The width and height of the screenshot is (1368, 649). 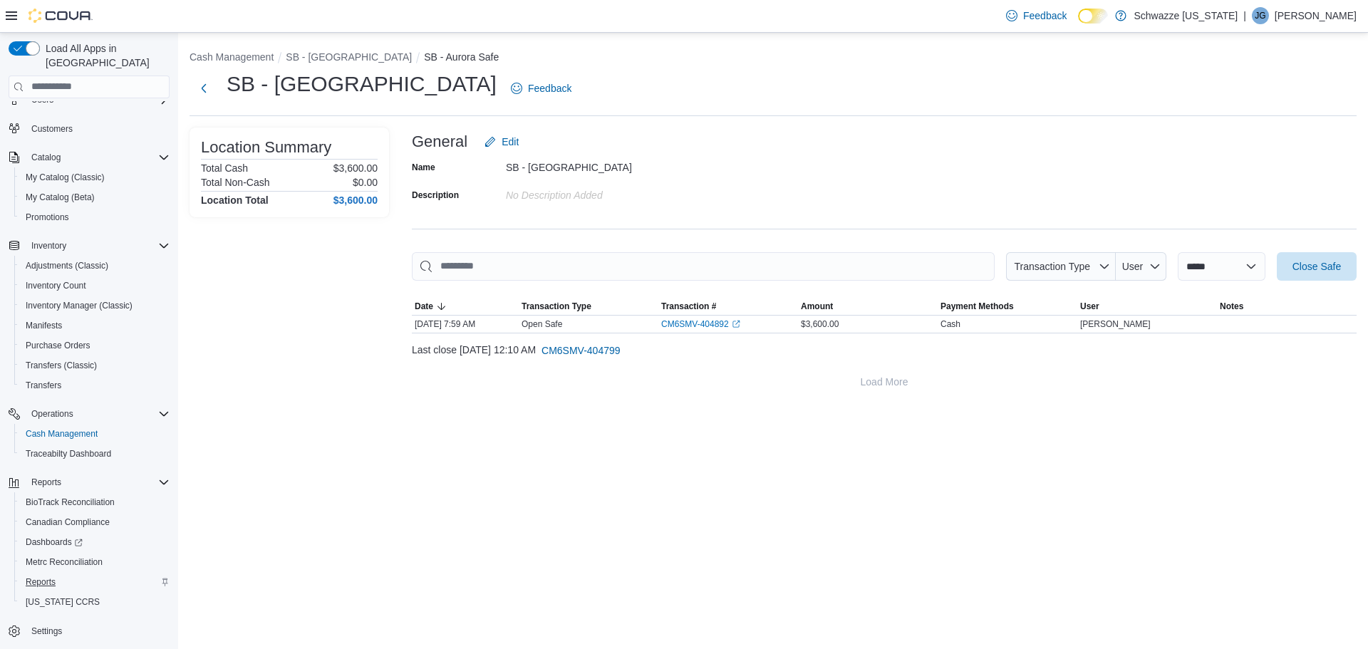 I want to click on button: Date, so click(x=465, y=306).